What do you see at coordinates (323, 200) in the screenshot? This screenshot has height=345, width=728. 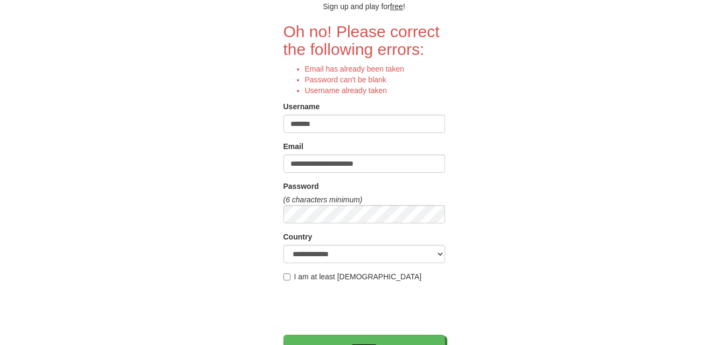 I see `em: (6 characters minimum)` at bounding box center [323, 200].